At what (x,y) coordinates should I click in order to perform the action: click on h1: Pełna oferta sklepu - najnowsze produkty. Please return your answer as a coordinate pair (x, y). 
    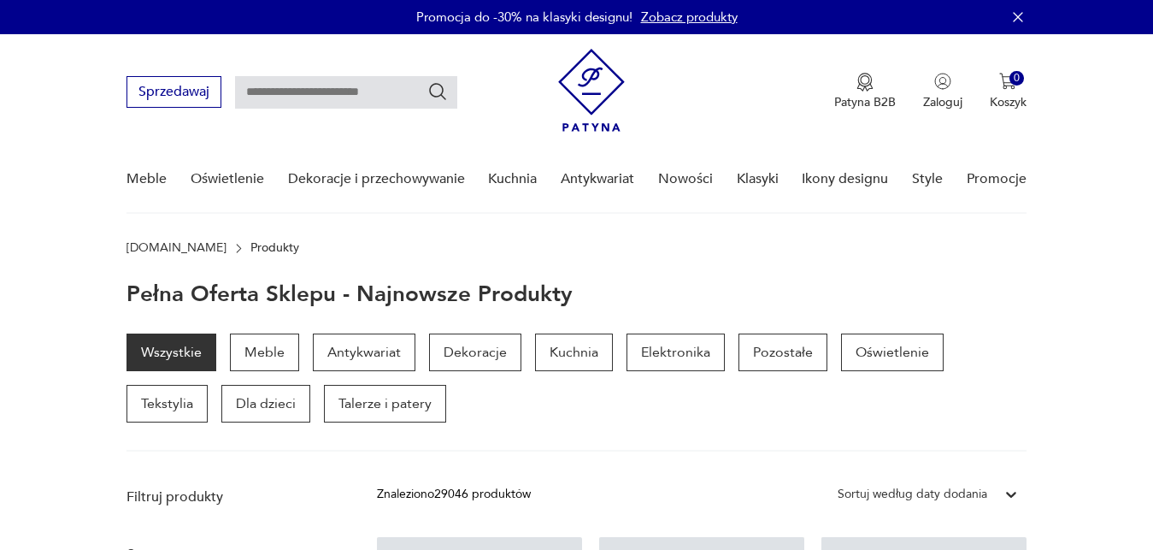
    Looking at the image, I should click on (350, 294).